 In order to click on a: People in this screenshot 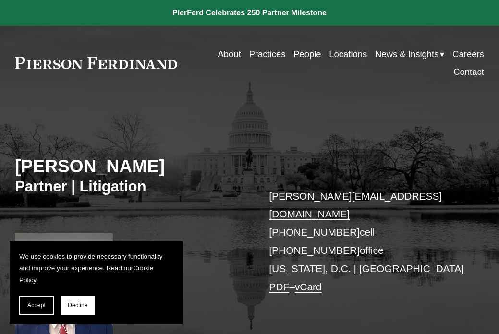, I will do `click(307, 54)`.